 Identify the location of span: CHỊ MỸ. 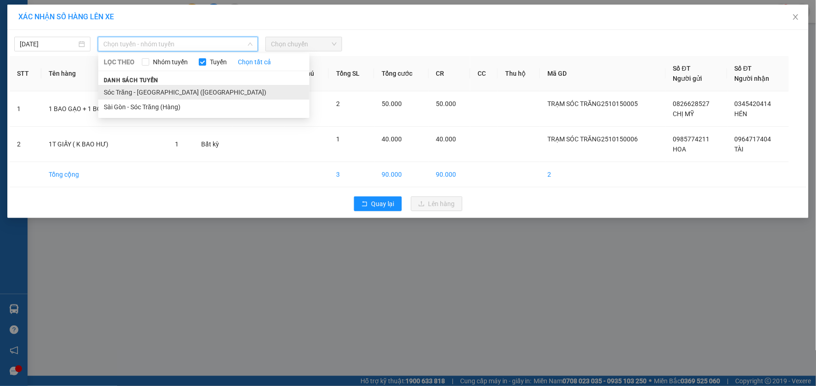
(684, 114).